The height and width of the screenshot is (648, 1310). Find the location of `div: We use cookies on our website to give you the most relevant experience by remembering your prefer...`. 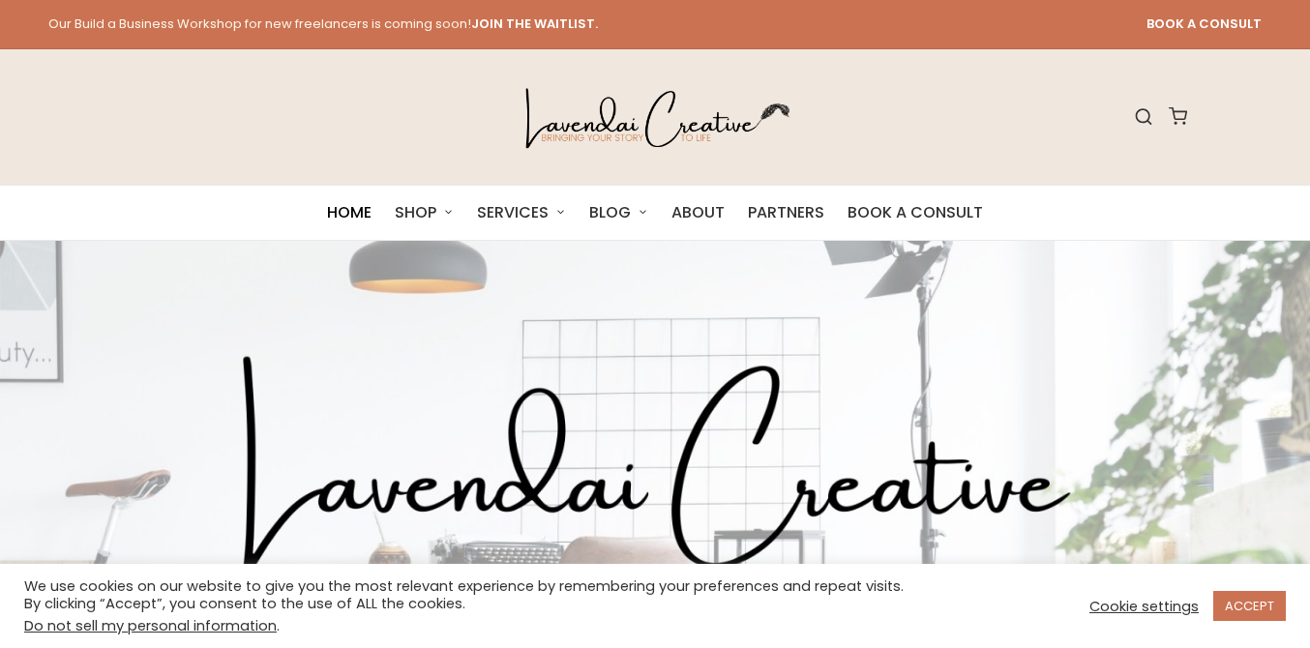

div: We use cookies on our website to give you the most relevant experience by remembering your prefer... is located at coordinates (465, 605).